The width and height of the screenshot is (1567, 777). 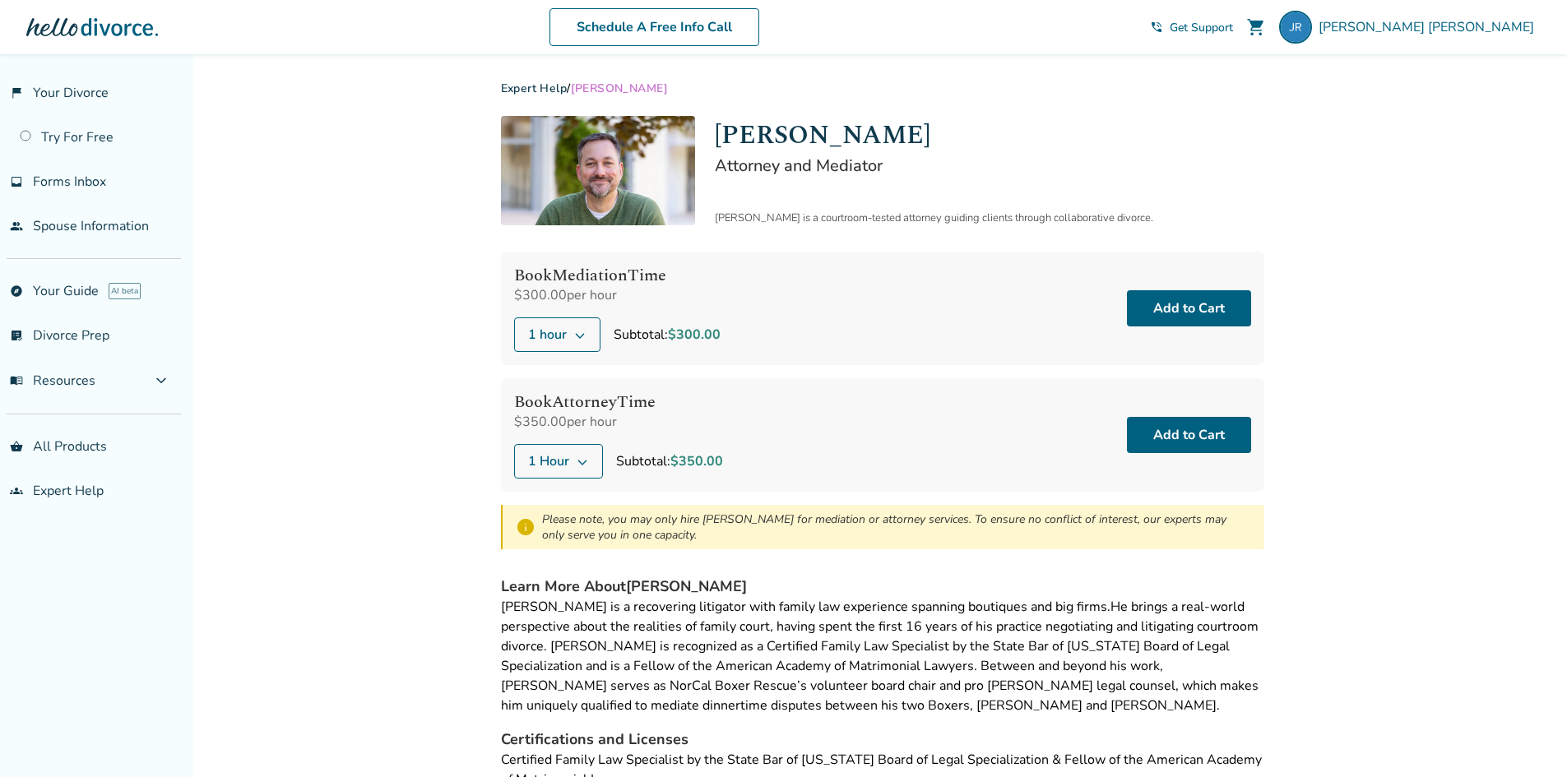 What do you see at coordinates (619, 422) in the screenshot?
I see `div: $350.00 per hour` at bounding box center [619, 422].